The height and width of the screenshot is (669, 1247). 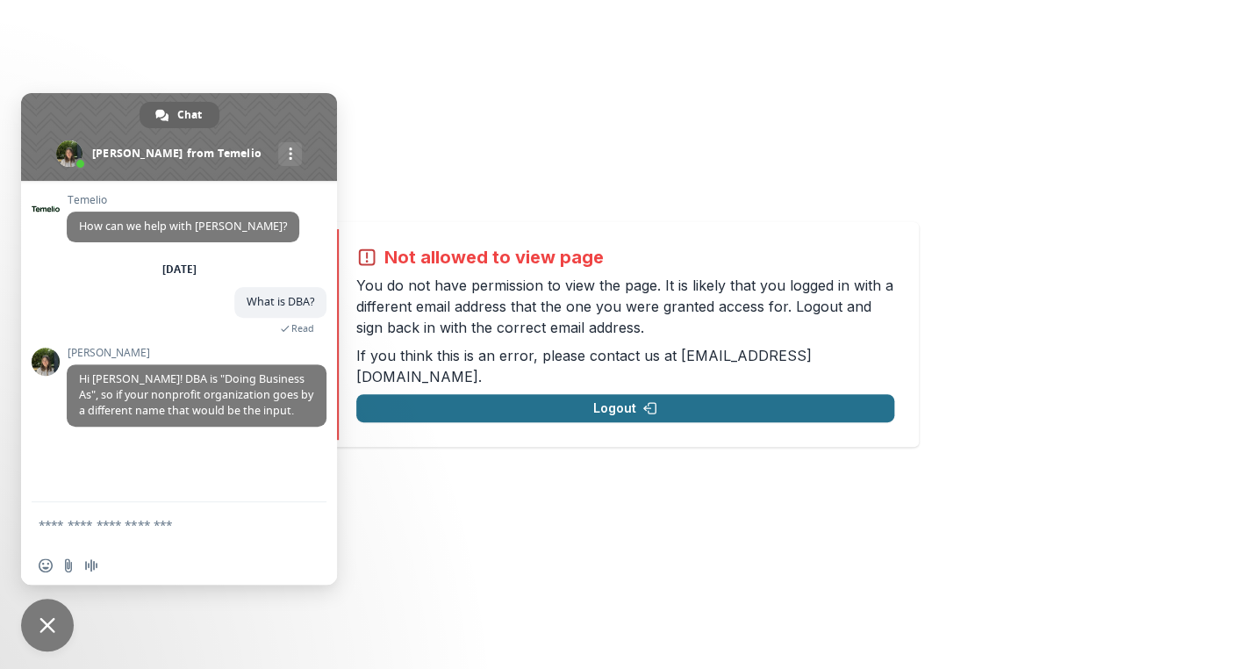 I want to click on button: Logout, so click(x=625, y=408).